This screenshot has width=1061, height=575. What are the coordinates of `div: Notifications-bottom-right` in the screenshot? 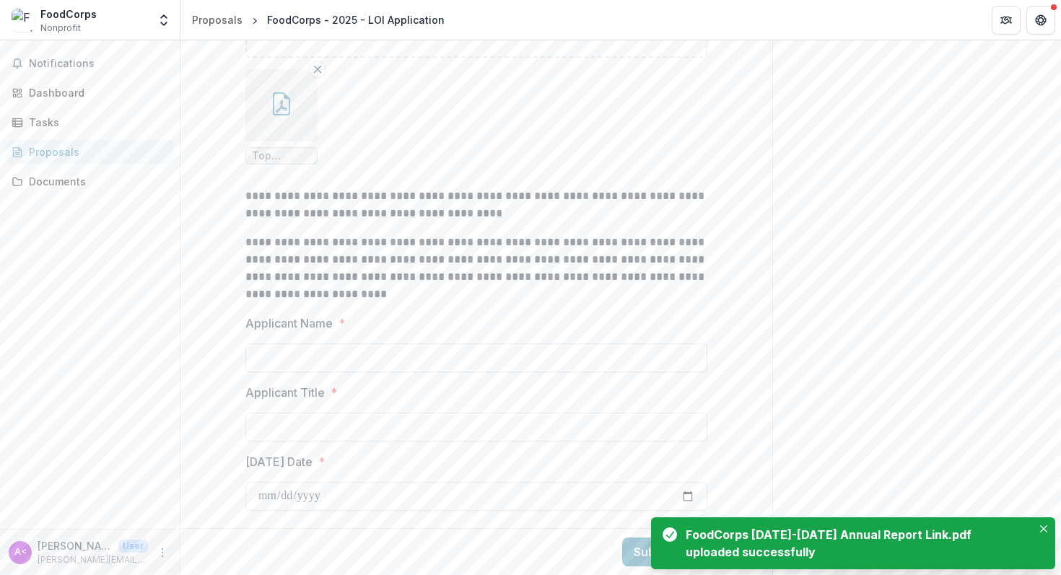 It's located at (853, 544).